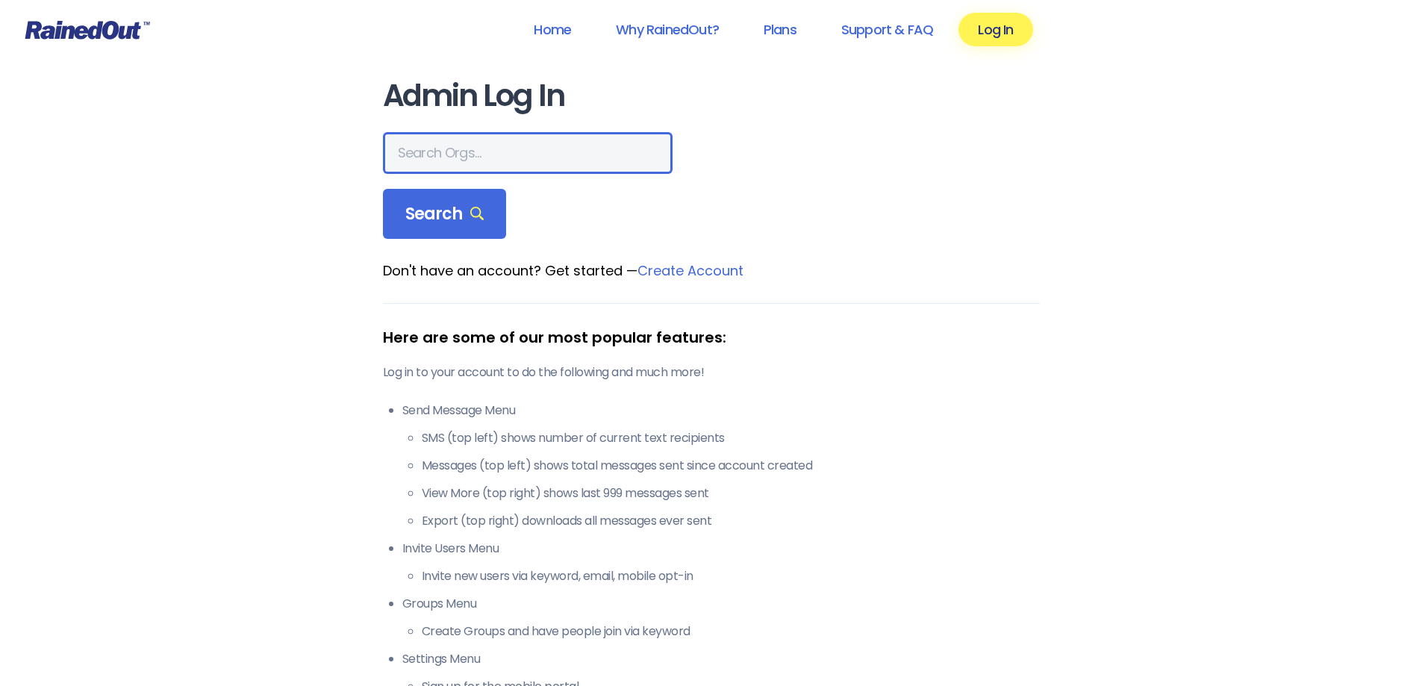 Image resolution: width=1422 pixels, height=686 pixels. What do you see at coordinates (445, 214) in the screenshot?
I see `span: Search` at bounding box center [445, 214].